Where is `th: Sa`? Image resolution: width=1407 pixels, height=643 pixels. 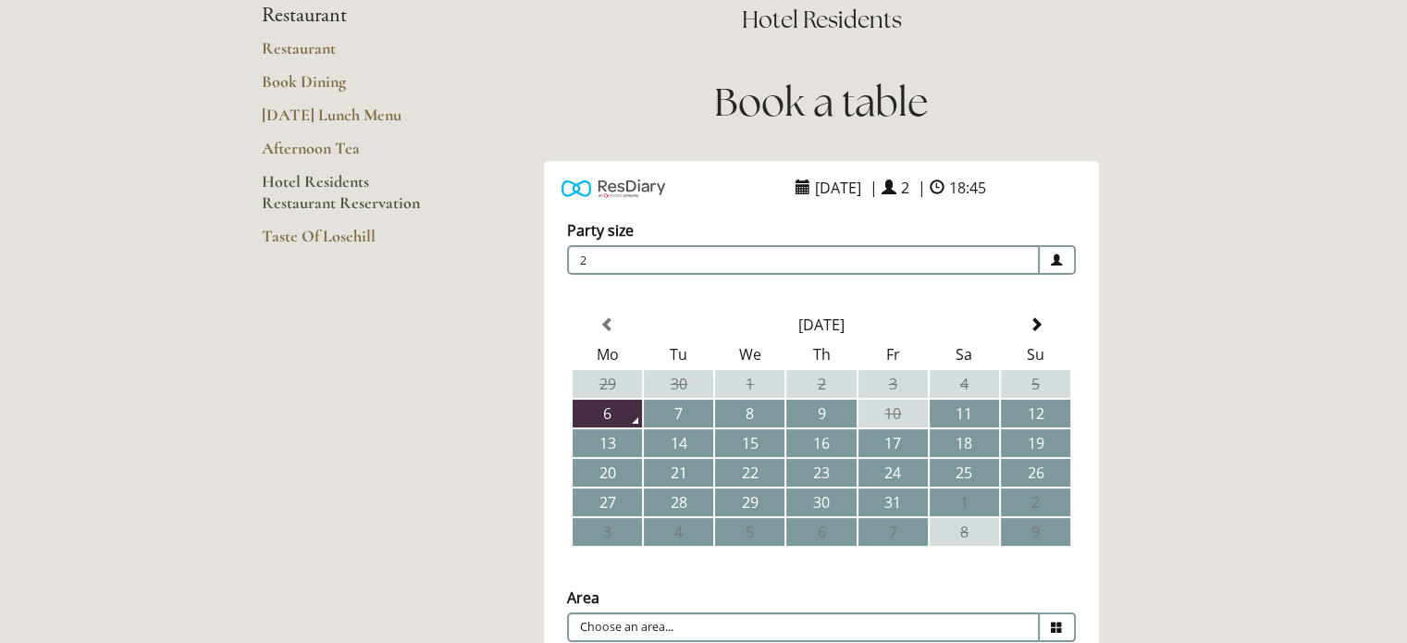
th: Sa is located at coordinates (964, 354).